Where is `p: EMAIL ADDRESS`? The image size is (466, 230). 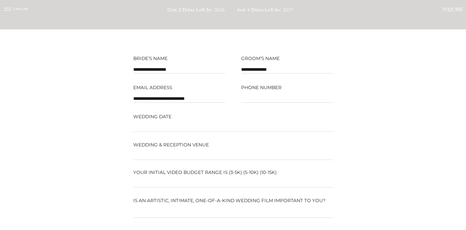
p: EMAIL ADDRESS is located at coordinates (179, 87).